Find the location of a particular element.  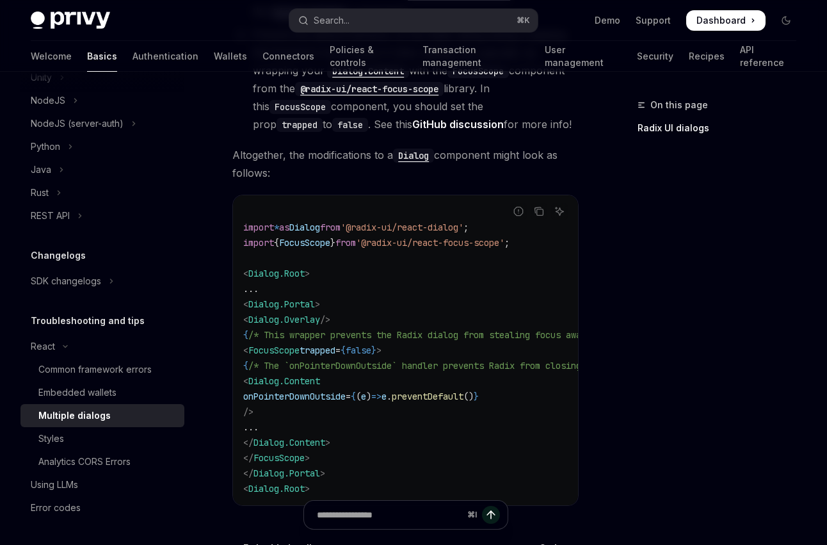

span: Dialog.Portal is located at coordinates (287, 473).